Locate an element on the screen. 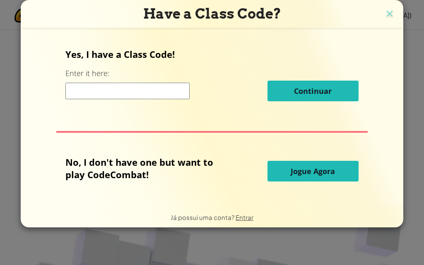 Image resolution: width=424 pixels, height=265 pixels. span: Entrar is located at coordinates (244, 217).